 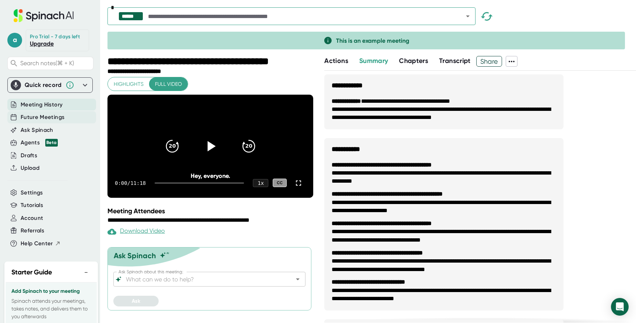 I want to click on div: Meeting Attendees, so click(x=211, y=211).